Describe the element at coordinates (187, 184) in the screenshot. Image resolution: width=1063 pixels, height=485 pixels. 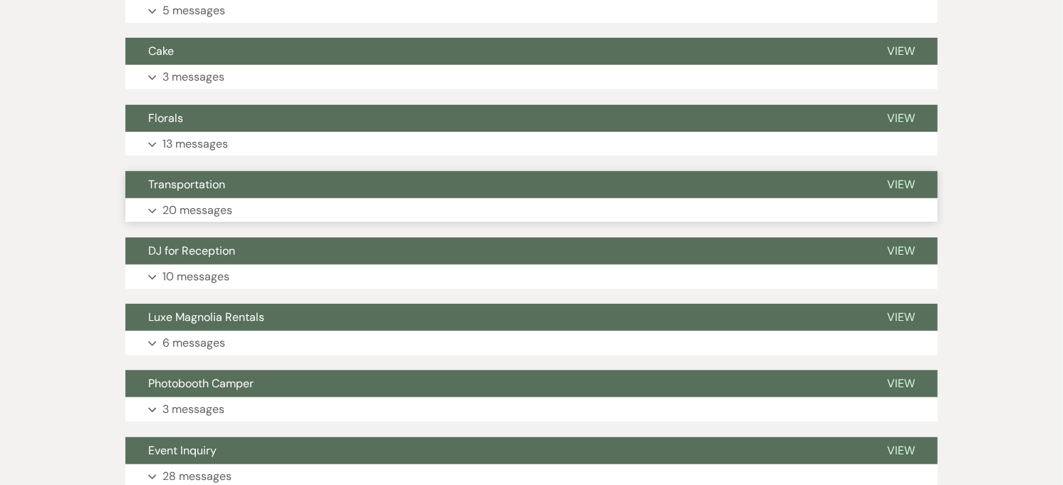
I see `span: Transportation` at that location.